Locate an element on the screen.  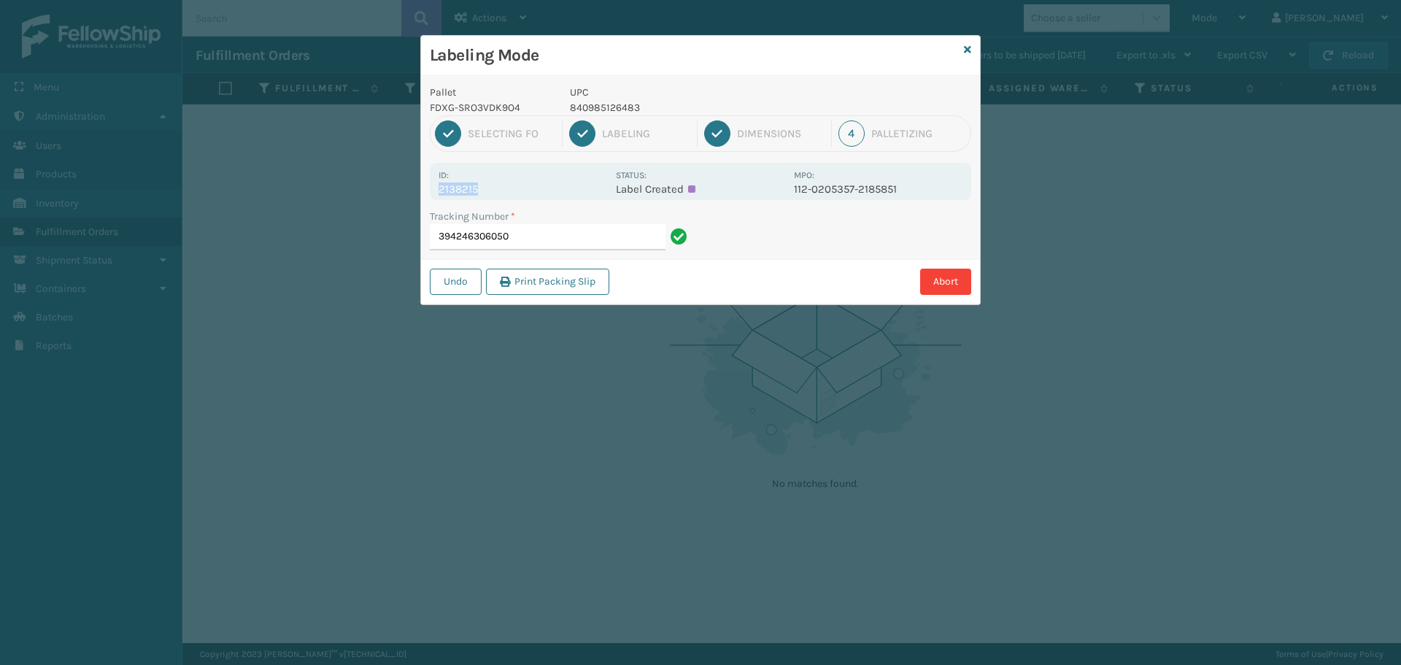
label: Status: is located at coordinates (631, 175).